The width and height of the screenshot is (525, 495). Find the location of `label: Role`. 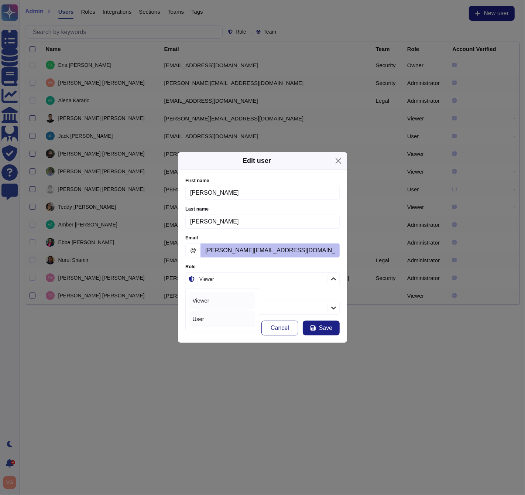

label: Role is located at coordinates (262, 266).